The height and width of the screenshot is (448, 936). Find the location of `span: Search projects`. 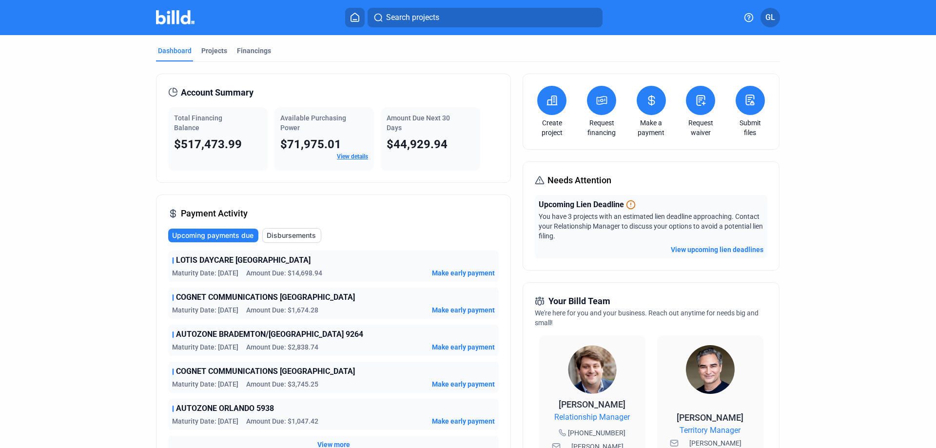

span: Search projects is located at coordinates (413, 18).